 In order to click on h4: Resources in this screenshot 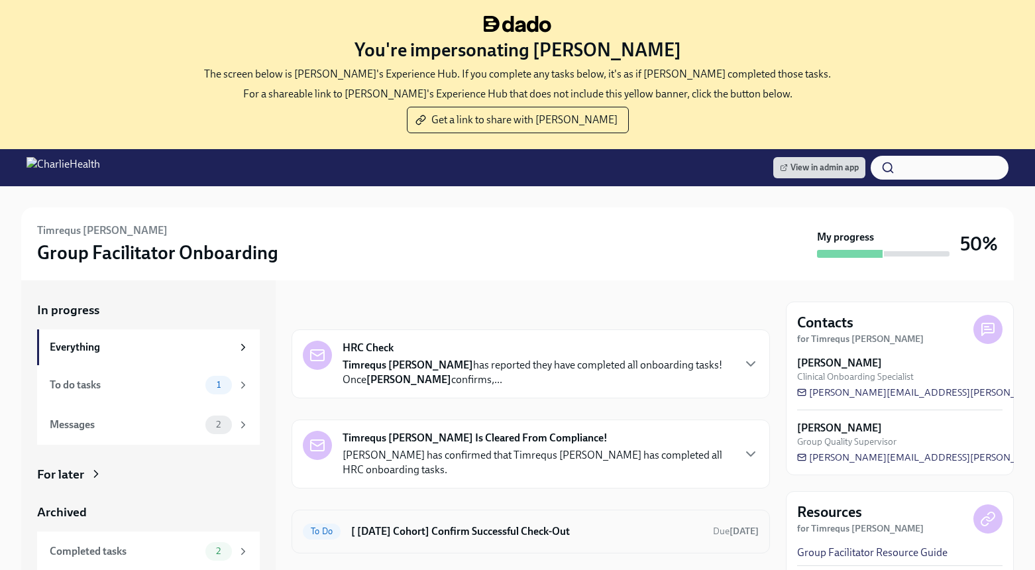, I will do `click(830, 512)`.